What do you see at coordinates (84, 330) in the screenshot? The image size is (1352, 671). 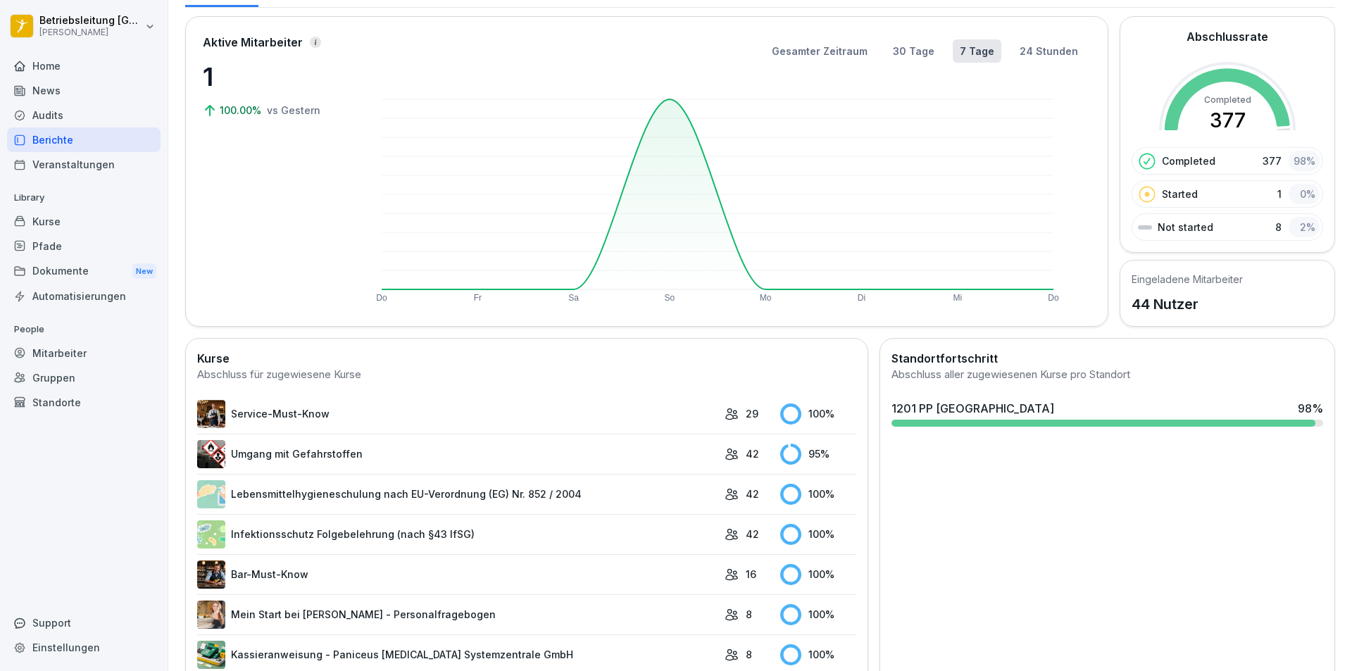 I see `p: People` at bounding box center [84, 330].